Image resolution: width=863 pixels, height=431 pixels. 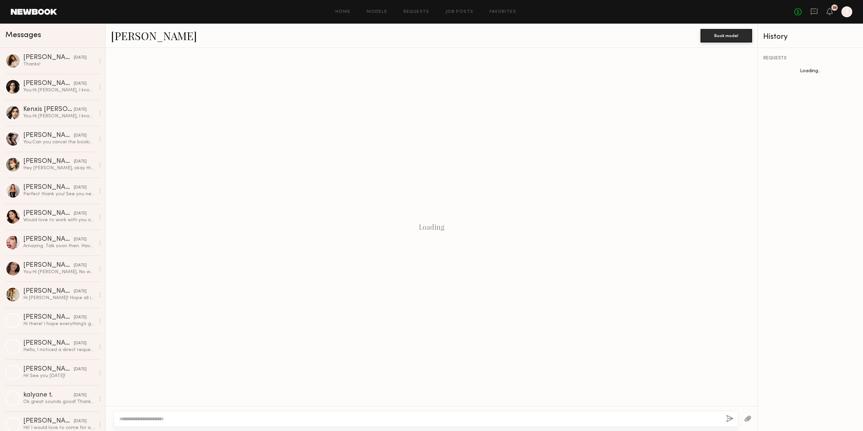 I want to click on a: Favorites, so click(x=503, y=12).